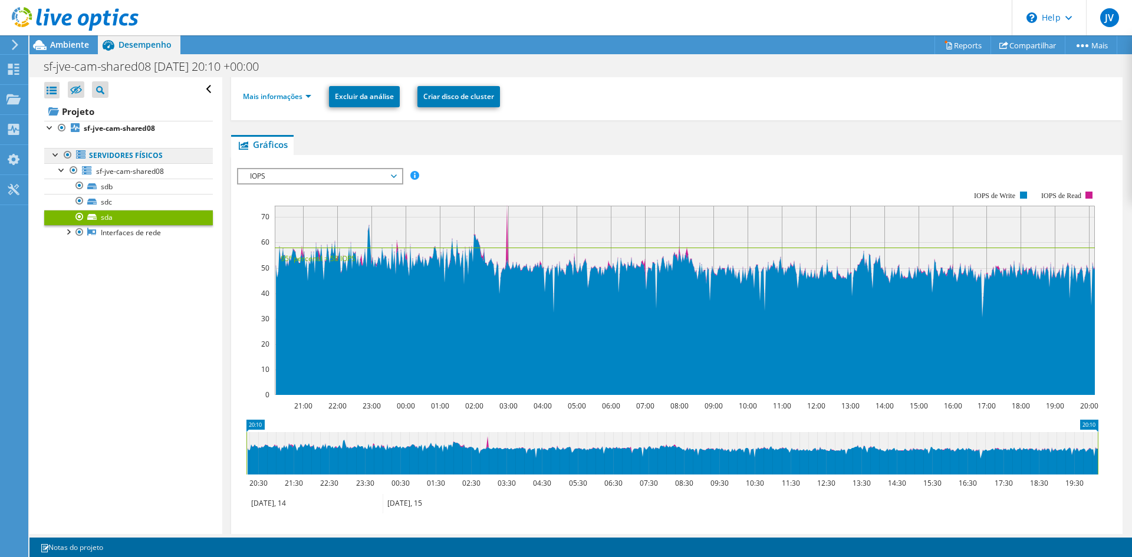 Image resolution: width=1132 pixels, height=557 pixels. What do you see at coordinates (918, 405) in the screenshot?
I see `text: 15:00` at bounding box center [918, 405].